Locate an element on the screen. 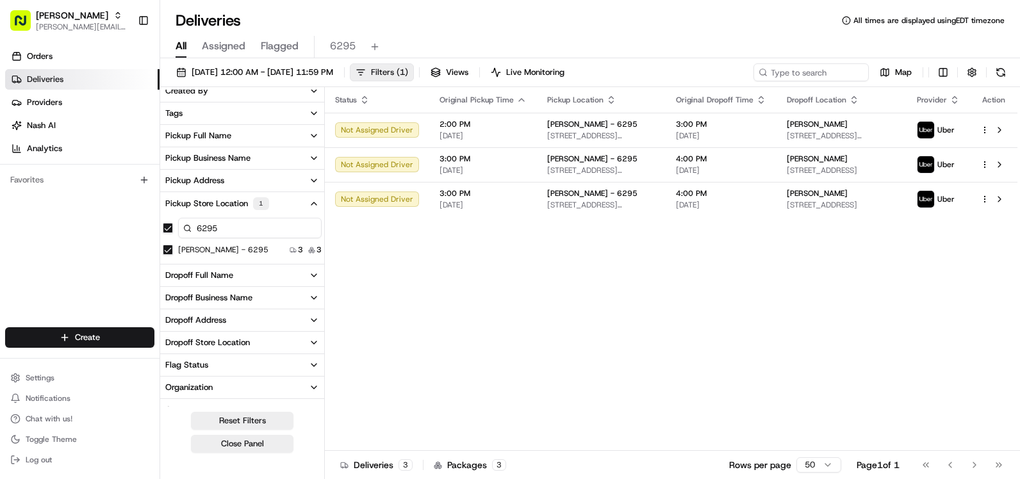 The image size is (1020, 479). span: Deliveries is located at coordinates (45, 79).